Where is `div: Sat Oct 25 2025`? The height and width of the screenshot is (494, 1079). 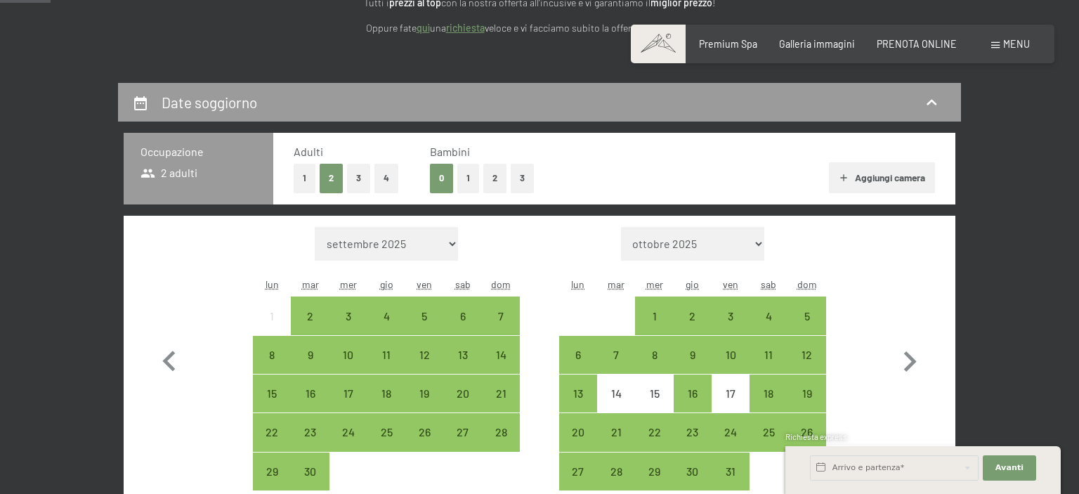
div: Sat Oct 25 2025 is located at coordinates (769, 432).